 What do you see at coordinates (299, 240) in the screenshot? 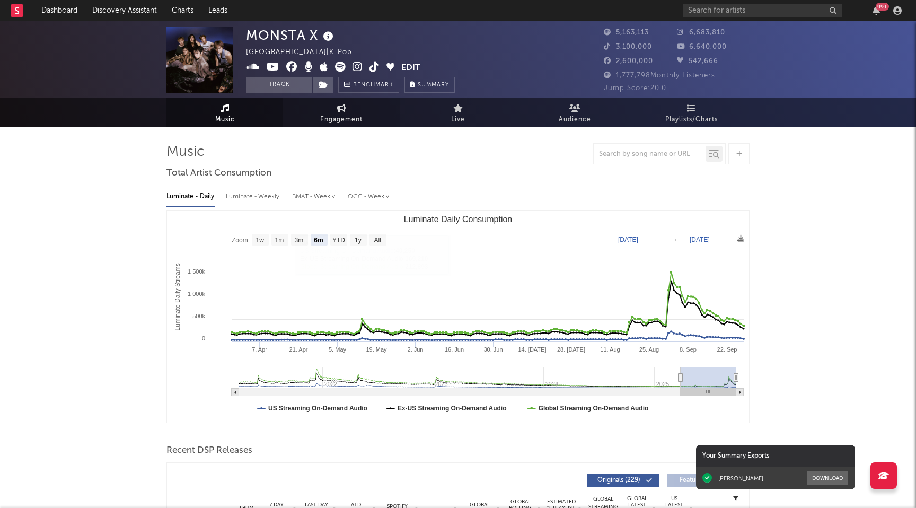
I see `text: 3m` at bounding box center [299, 240].